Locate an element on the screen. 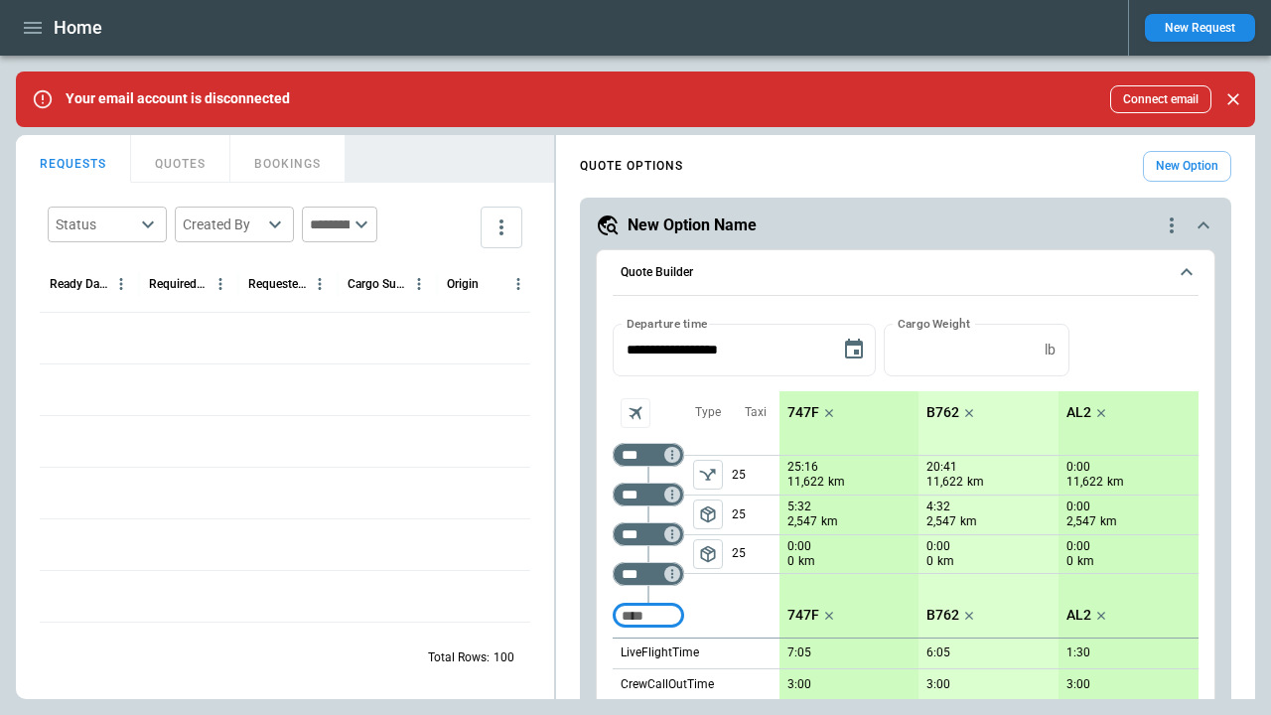 This screenshot has height=715, width=1271. p: lb is located at coordinates (1050, 350).